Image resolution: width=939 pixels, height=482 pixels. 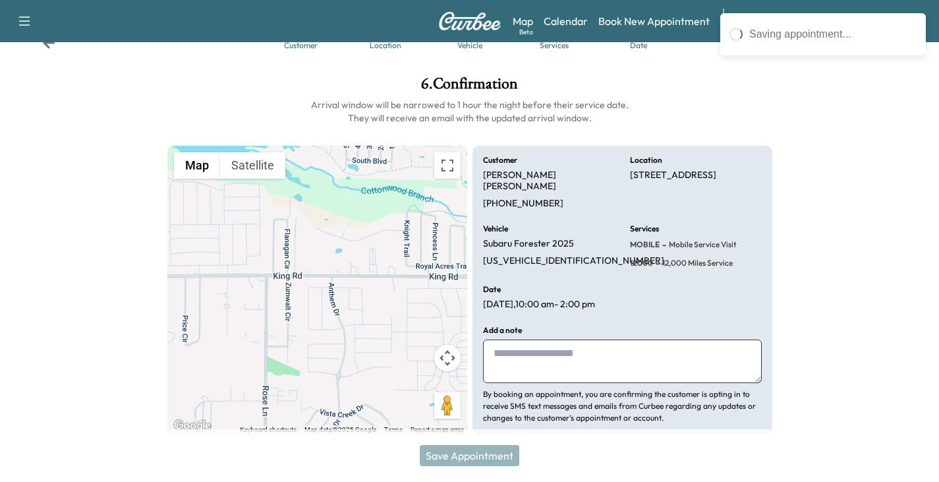 What do you see at coordinates (565, 21) in the screenshot?
I see `a: Calendar` at bounding box center [565, 21].